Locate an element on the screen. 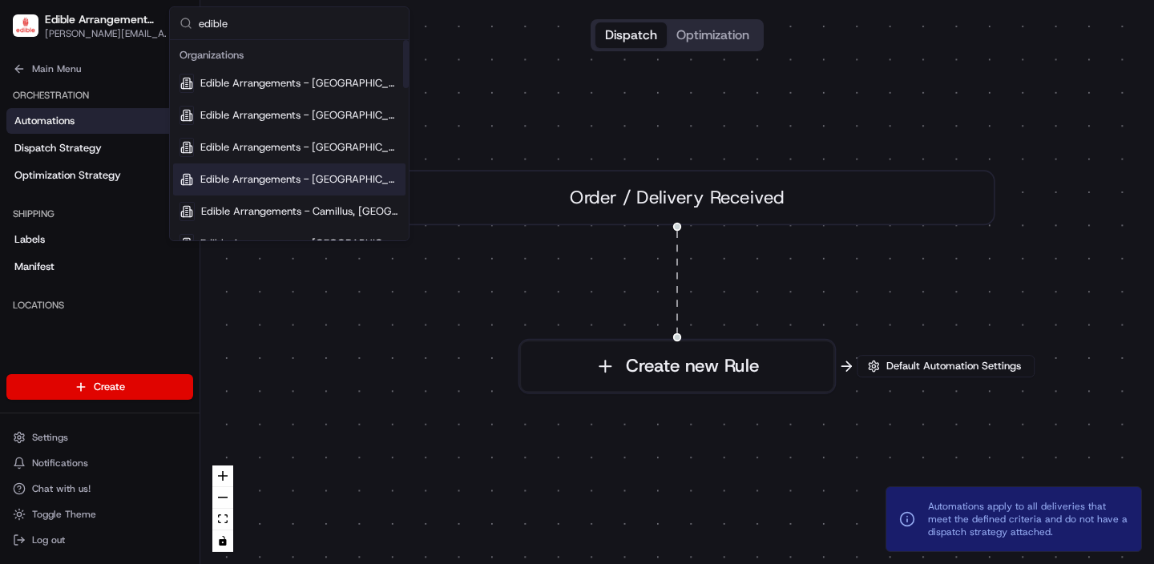 The height and width of the screenshot is (564, 1154). p: Welcome 👋 is located at coordinates (154, 77).